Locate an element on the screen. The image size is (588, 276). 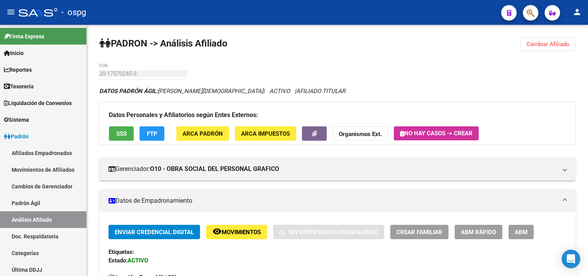
span: SSS is located at coordinates (121, 134).